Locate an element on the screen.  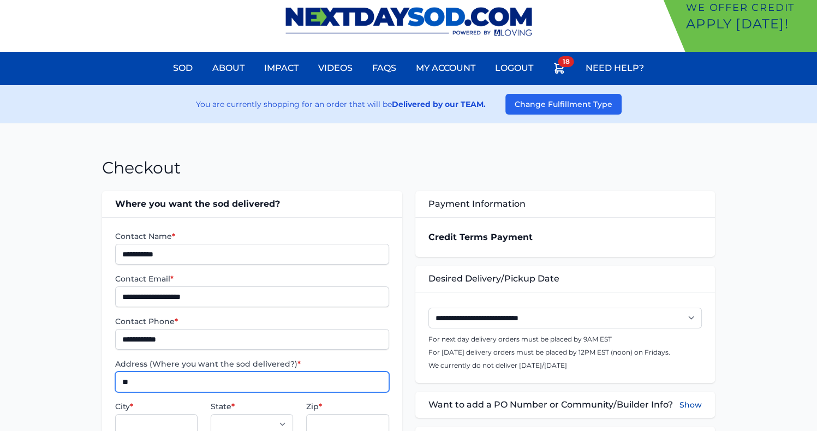
strong: Credit Terms Payment is located at coordinates (481, 237).